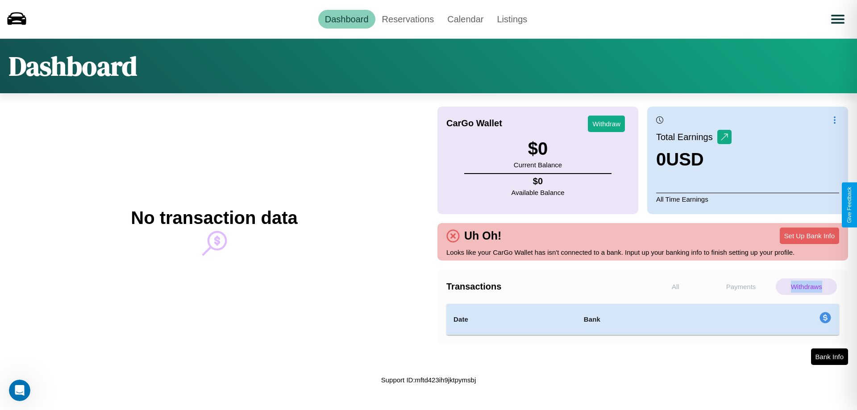 This screenshot has height=410, width=857. I want to click on p: Total Earnings, so click(687, 137).